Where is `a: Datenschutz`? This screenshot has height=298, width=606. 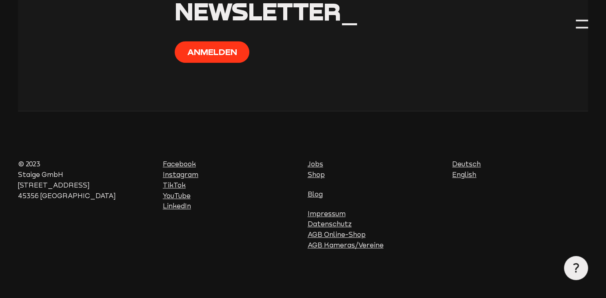
a: Datenschutz is located at coordinates (330, 224).